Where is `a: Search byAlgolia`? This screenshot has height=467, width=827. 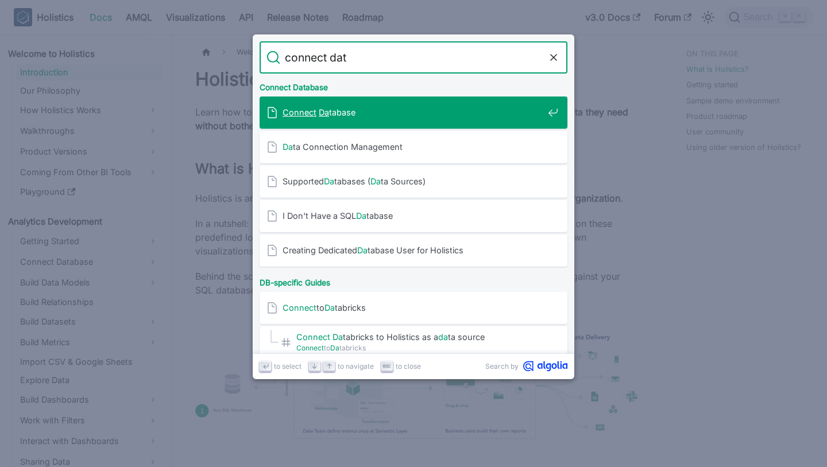
a: Search byAlgolia is located at coordinates (526, 366).